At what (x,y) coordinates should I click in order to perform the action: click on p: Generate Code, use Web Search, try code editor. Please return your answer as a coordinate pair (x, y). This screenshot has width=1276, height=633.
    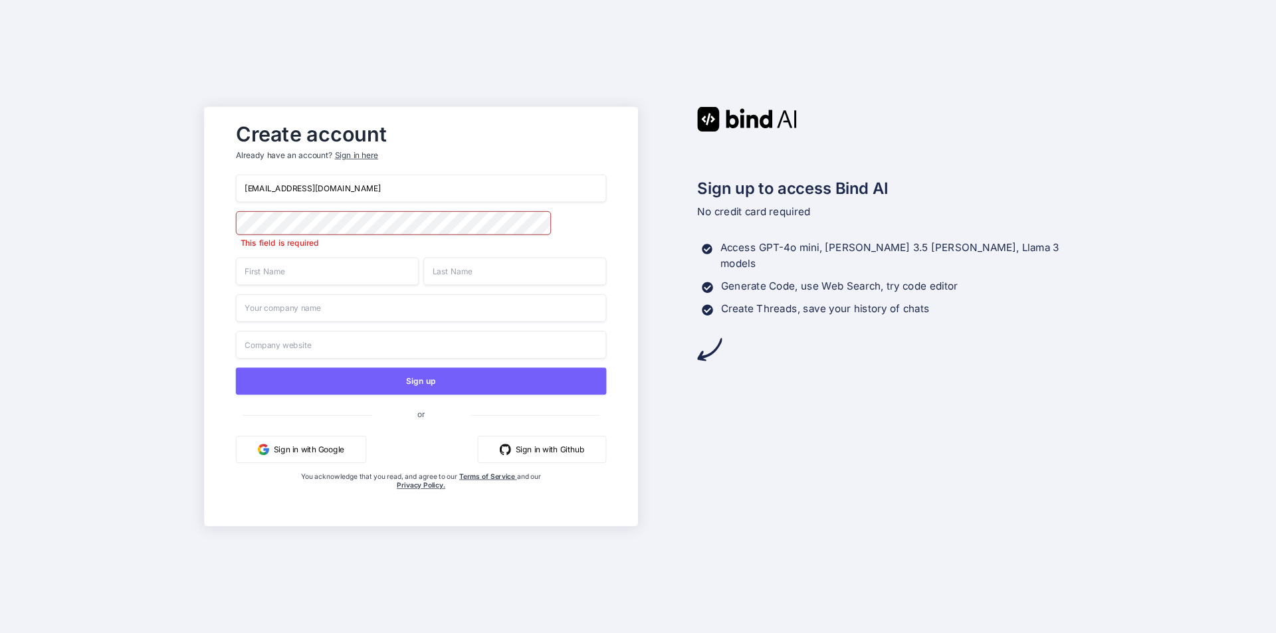
    Looking at the image, I should click on (839, 286).